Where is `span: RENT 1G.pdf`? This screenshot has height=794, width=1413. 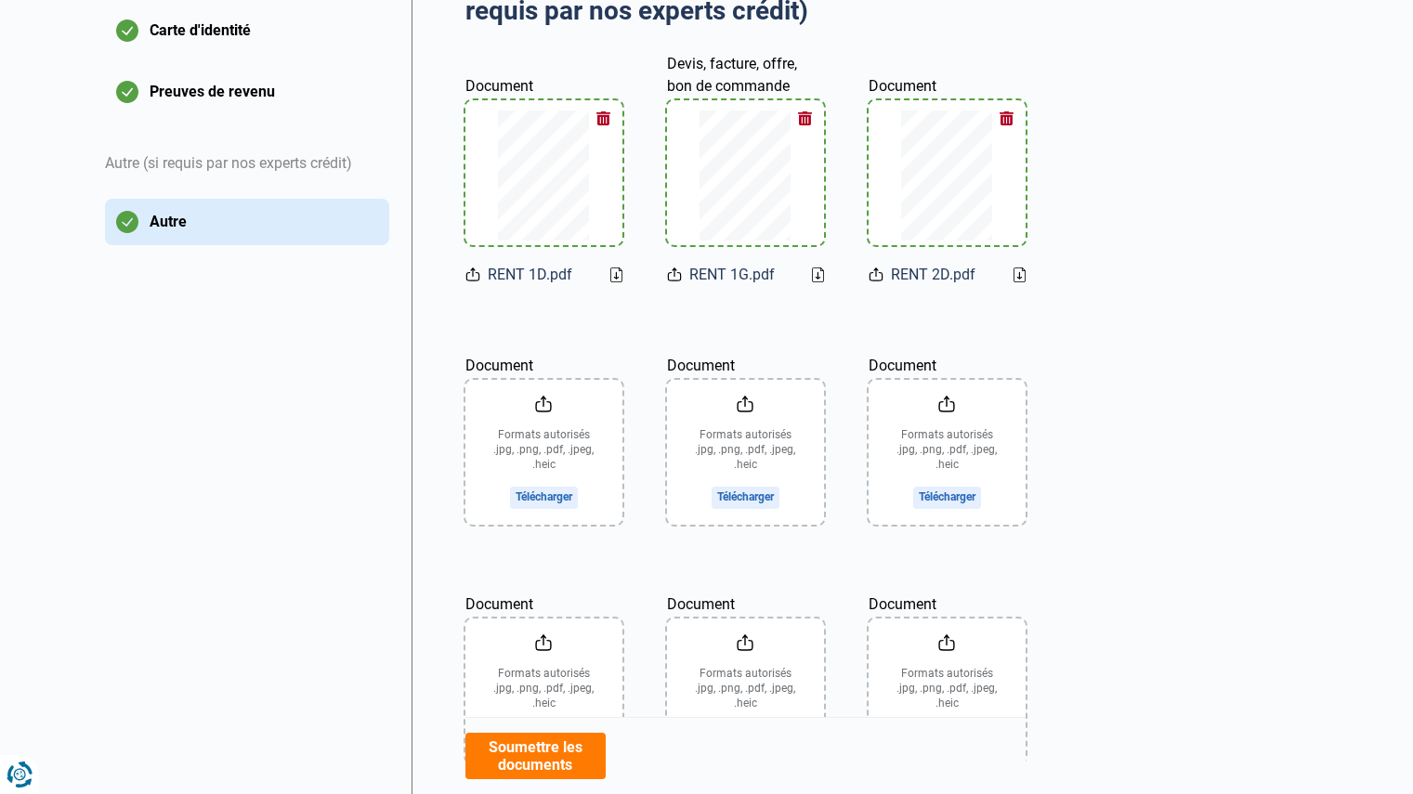
span: RENT 1G.pdf is located at coordinates (732, 275).